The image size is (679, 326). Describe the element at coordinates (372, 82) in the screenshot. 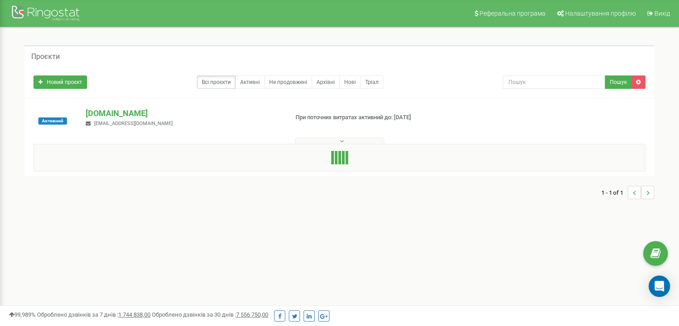

I see `a: Тріал` at that location.